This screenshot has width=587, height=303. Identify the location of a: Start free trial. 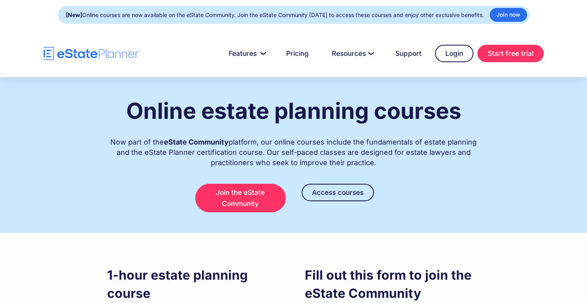
(510, 54).